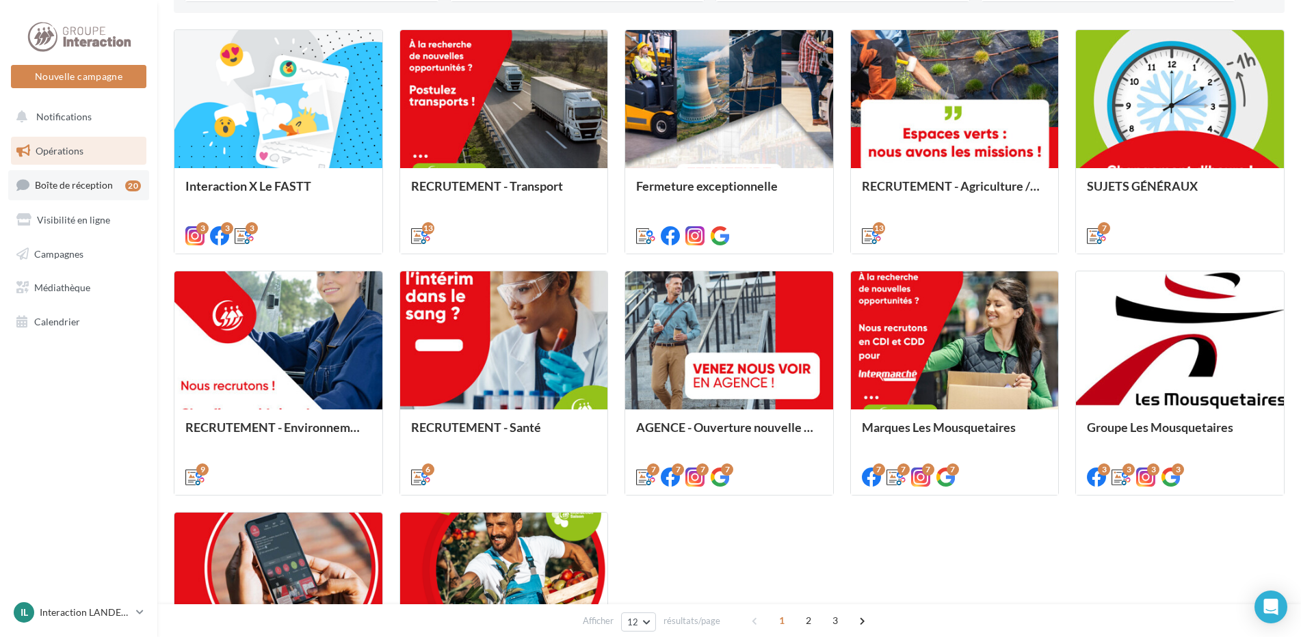 The image size is (1301, 637). Describe the element at coordinates (79, 254) in the screenshot. I see `a: Campagnes` at that location.